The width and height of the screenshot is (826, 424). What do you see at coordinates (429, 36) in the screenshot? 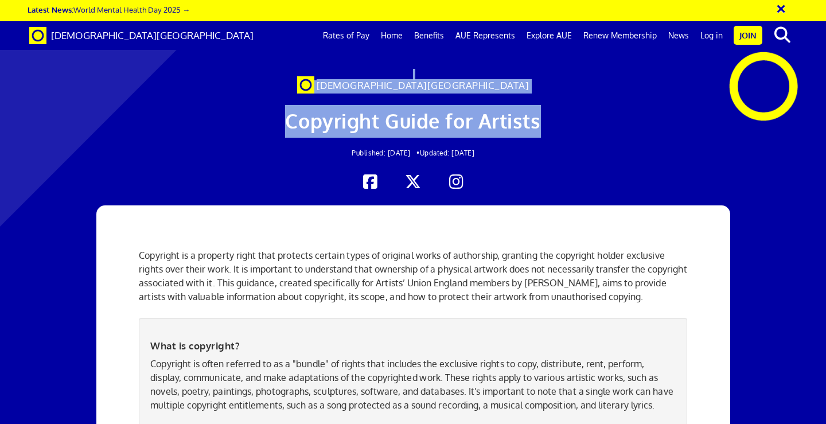
I see `a: Benefits` at bounding box center [429, 36].